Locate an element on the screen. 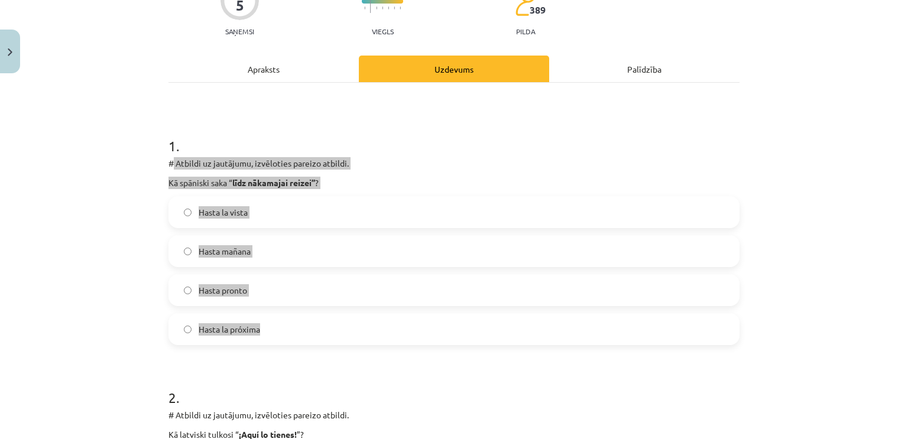 The width and height of the screenshot is (908, 439). p: pilda is located at coordinates (526, 31).